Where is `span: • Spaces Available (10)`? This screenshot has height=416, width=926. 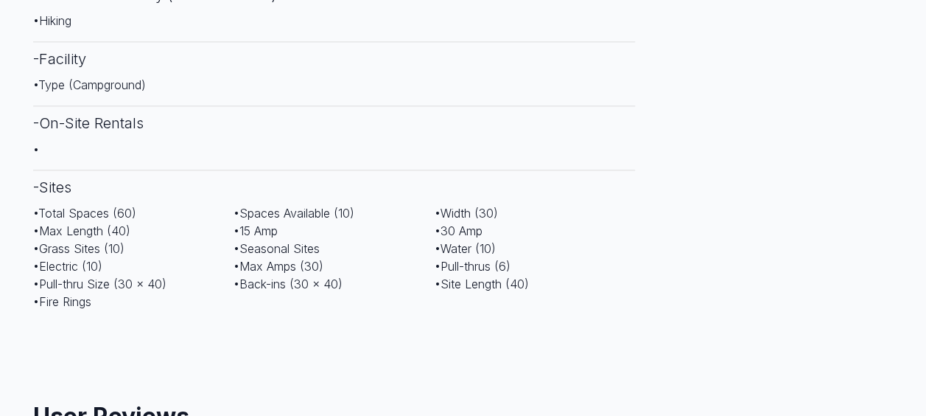
span: • Spaces Available (10) is located at coordinates (294, 213).